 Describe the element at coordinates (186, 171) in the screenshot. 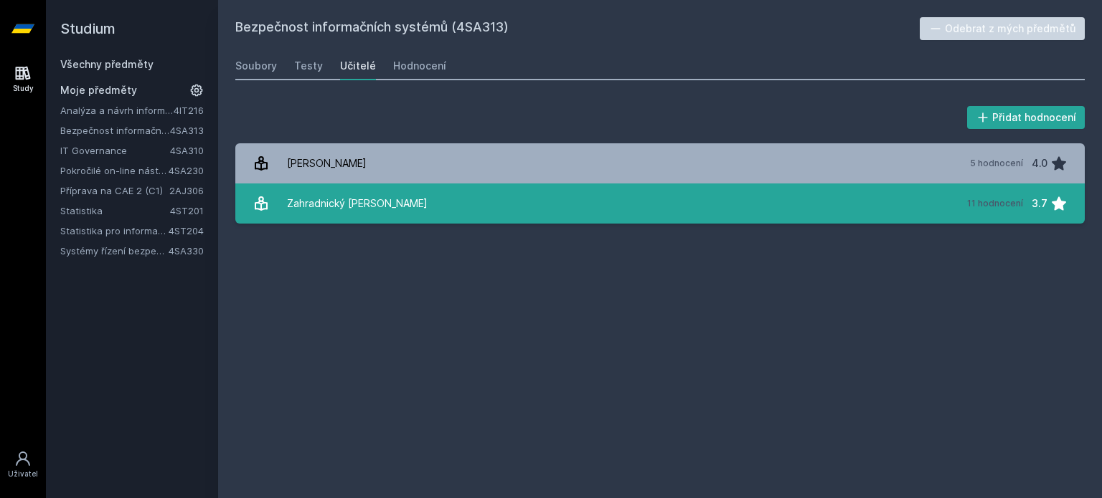

I see `a: 4SA230` at that location.